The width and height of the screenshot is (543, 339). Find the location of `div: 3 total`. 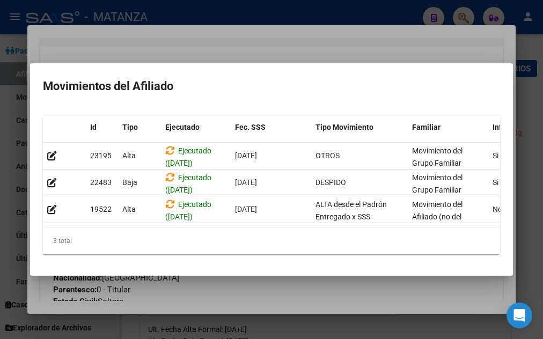

div: 3 total is located at coordinates (272, 241).